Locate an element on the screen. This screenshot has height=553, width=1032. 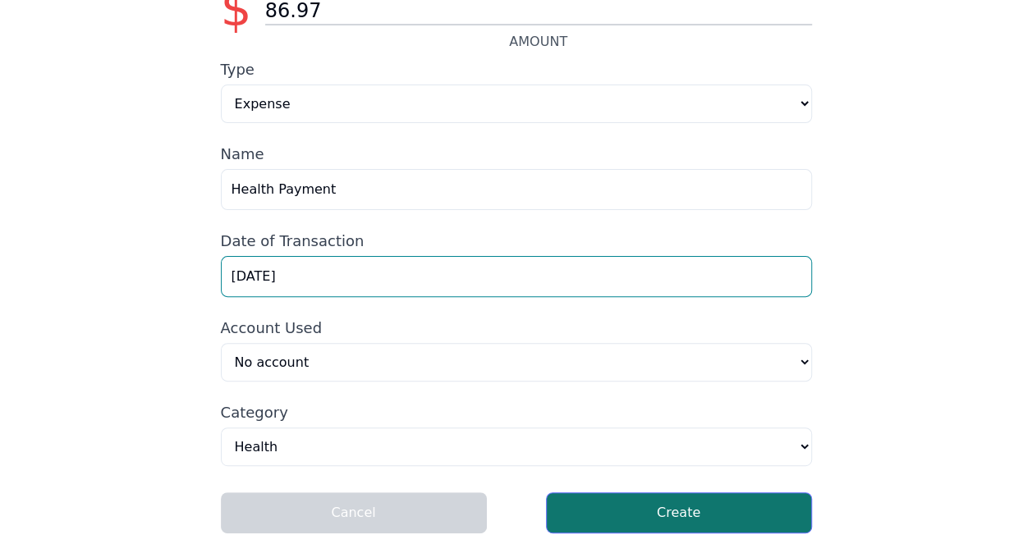
div: AMOUNT is located at coordinates (539, 42).